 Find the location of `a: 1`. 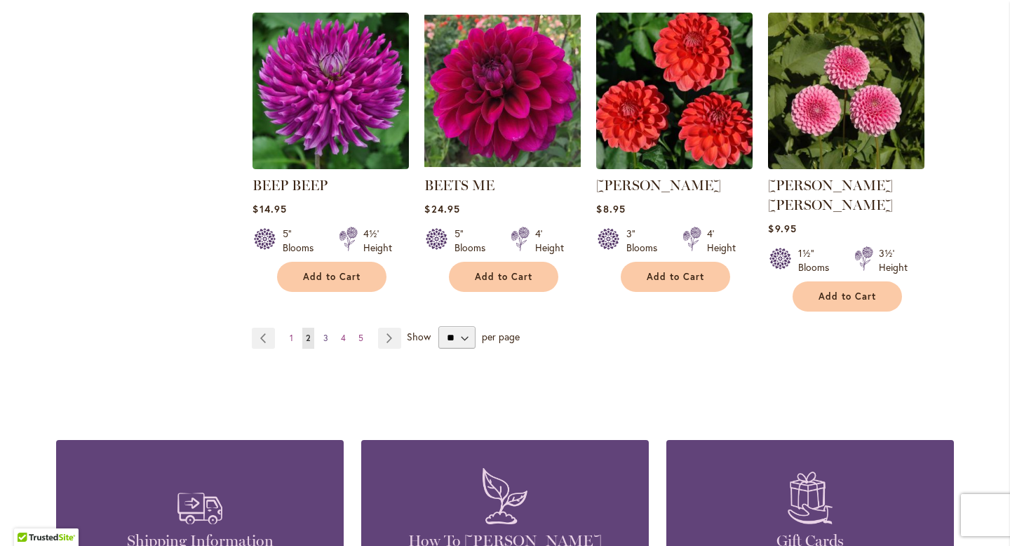

a: 1 is located at coordinates (291, 338).